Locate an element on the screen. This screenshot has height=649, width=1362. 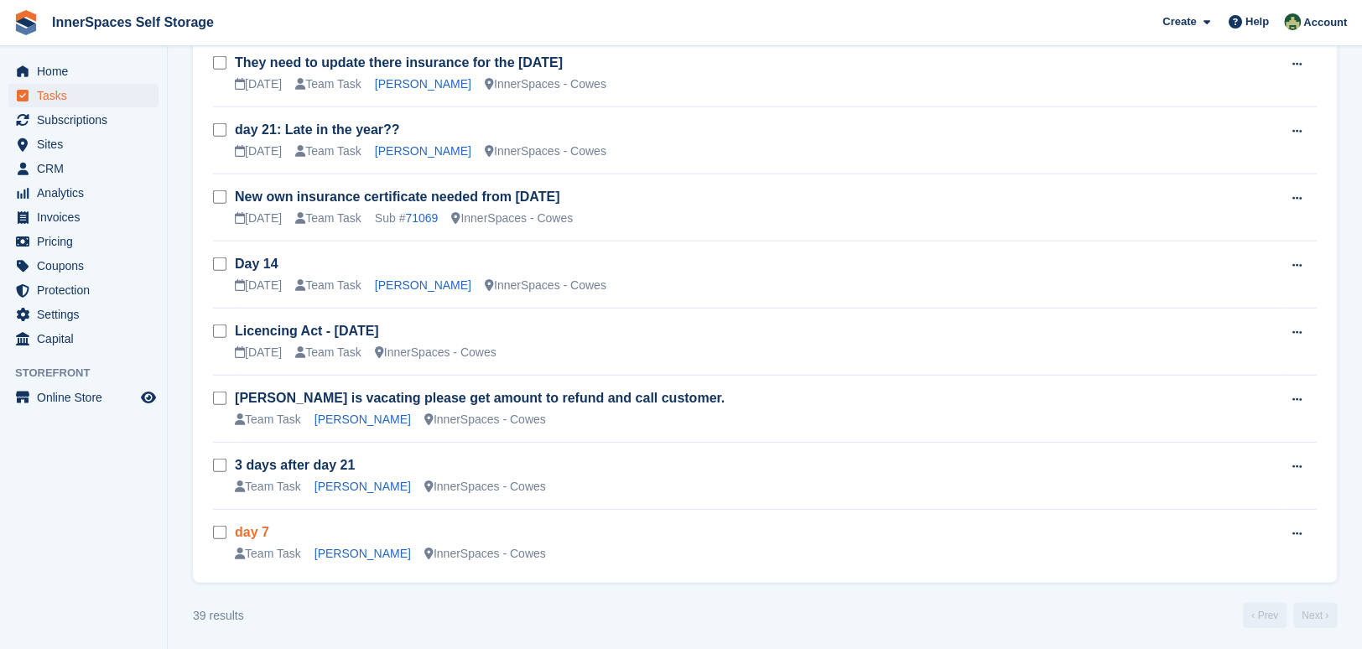
span: Settings is located at coordinates (87, 315).